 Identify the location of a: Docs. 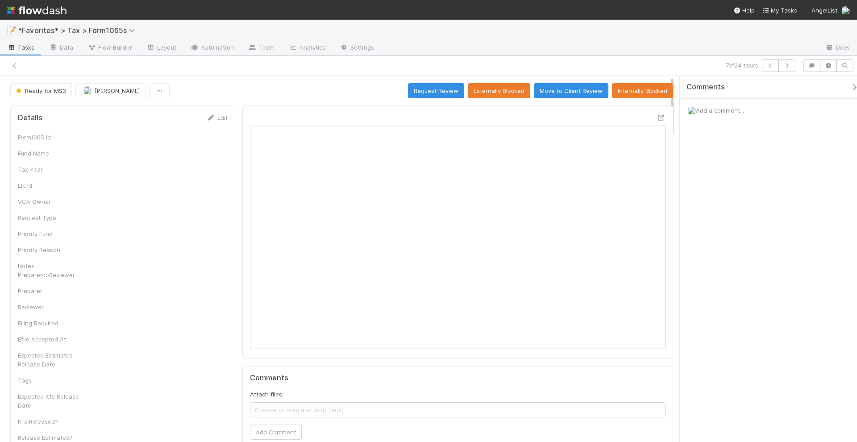
(838, 48).